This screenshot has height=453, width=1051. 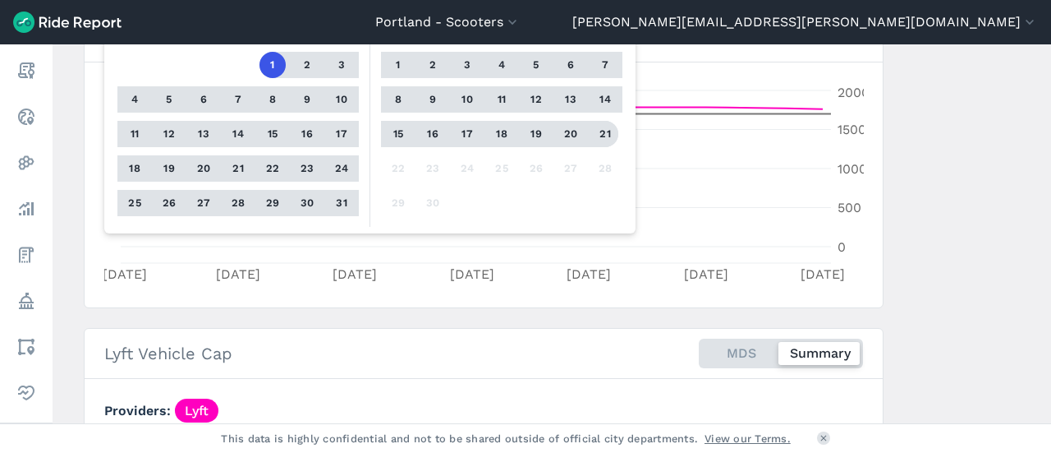 What do you see at coordinates (853, 92) in the screenshot?
I see `tspan: 2000` at bounding box center [853, 92].